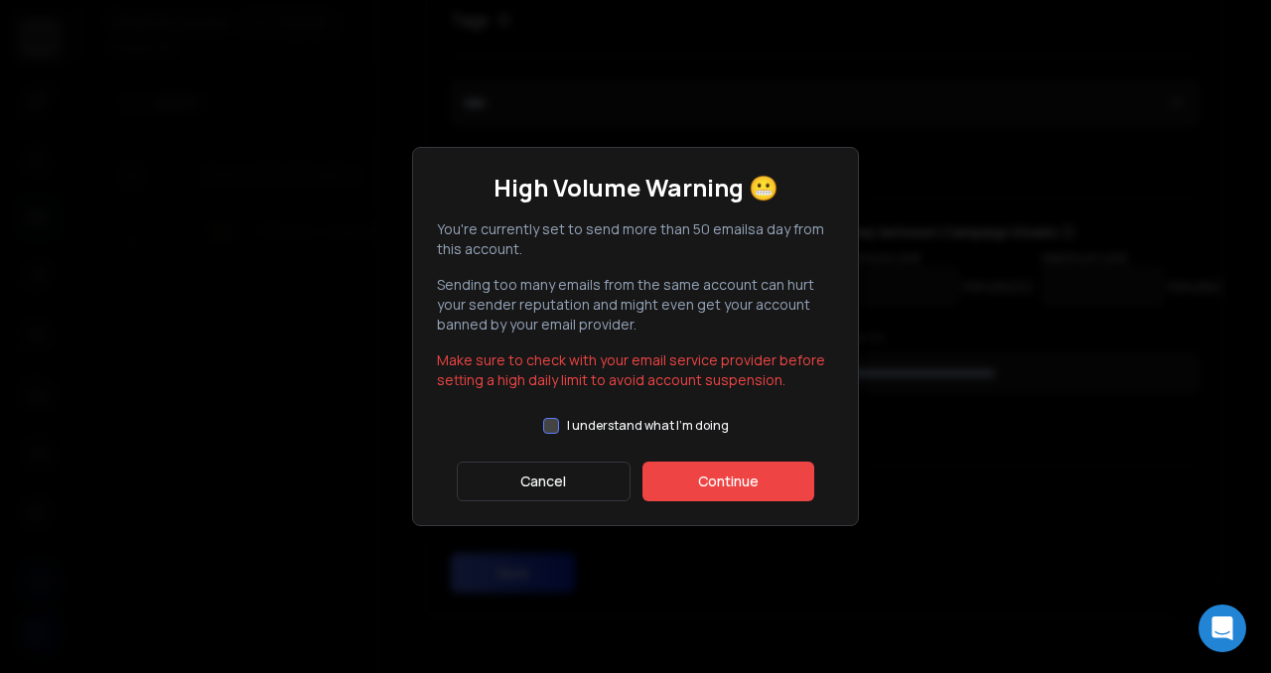  I want to click on p: You're currently set to send more than a day from this account., so click(635, 239).